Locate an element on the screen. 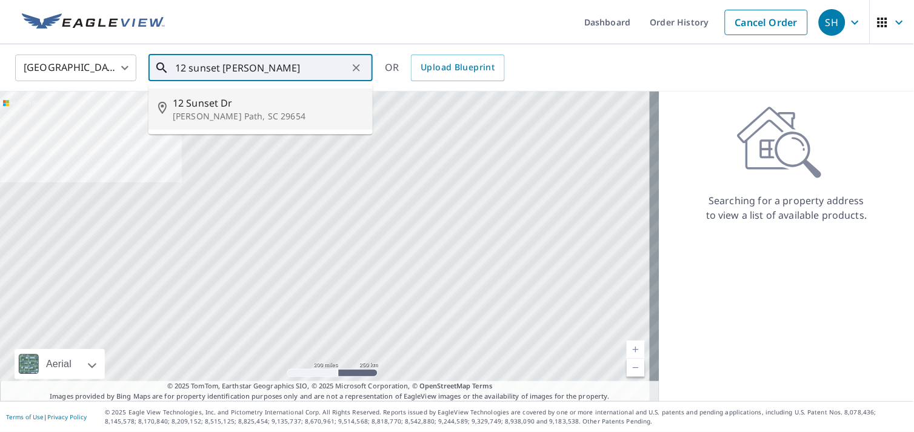 The image size is (914, 432). a: Current Level 5, Zoom In is located at coordinates (636, 350).